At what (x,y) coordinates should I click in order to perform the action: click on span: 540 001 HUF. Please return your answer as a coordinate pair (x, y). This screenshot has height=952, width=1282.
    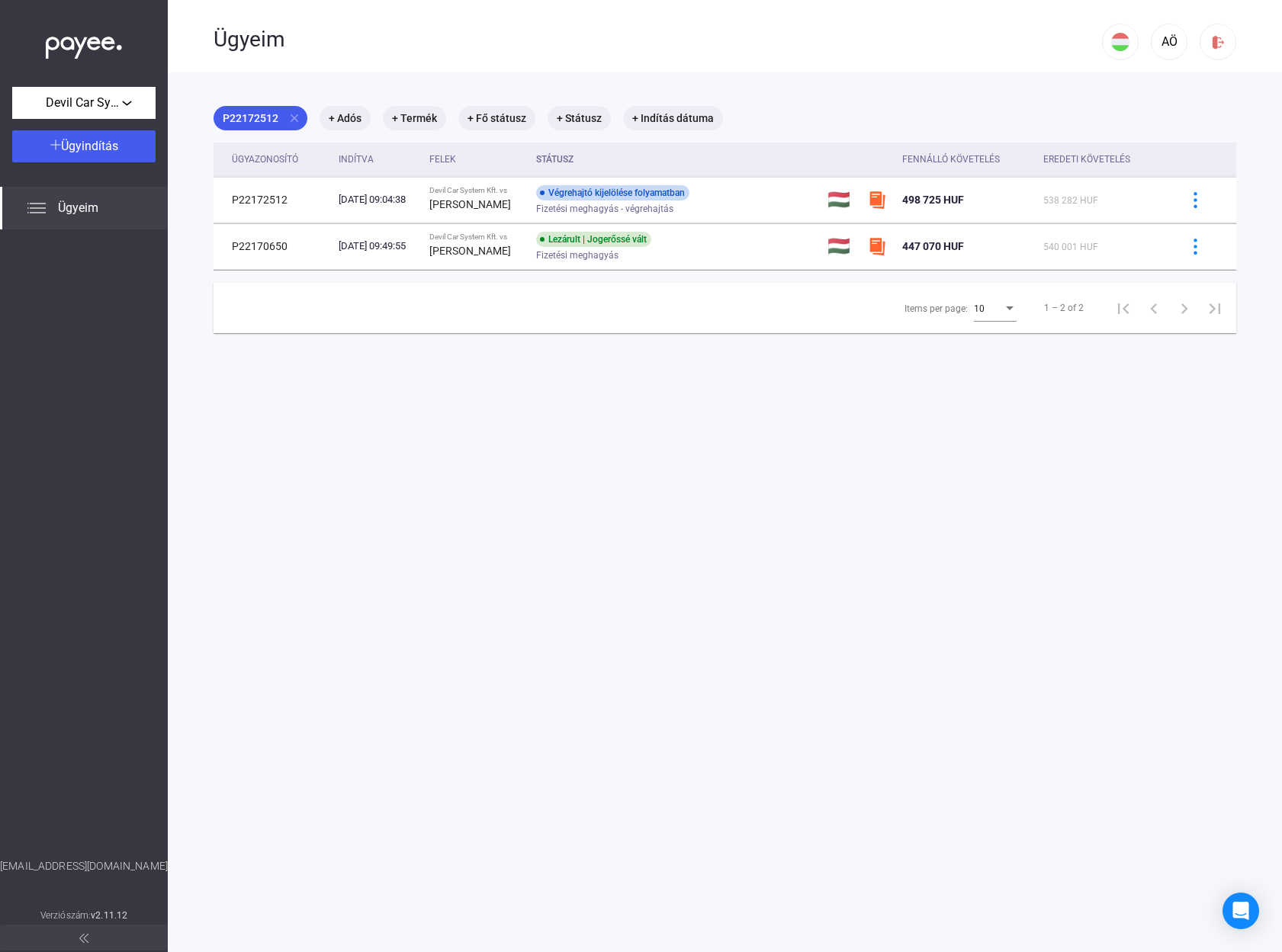
    Looking at the image, I should click on (1071, 248).